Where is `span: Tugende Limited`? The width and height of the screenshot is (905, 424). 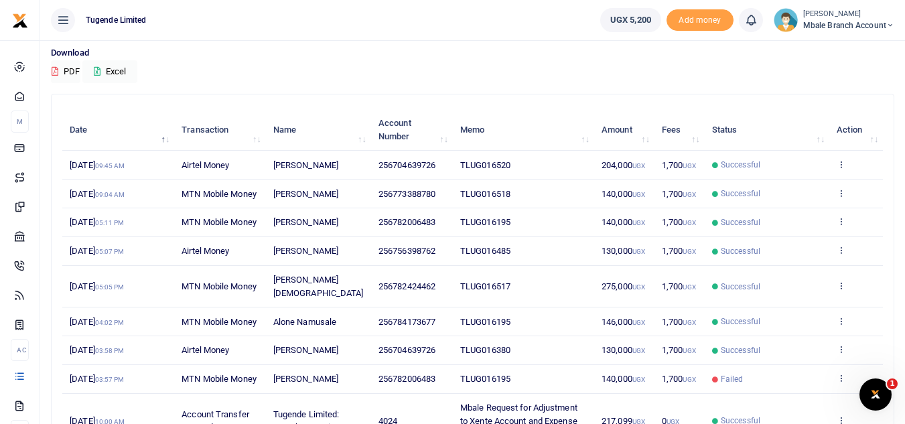 span: Tugende Limited is located at coordinates (116, 20).